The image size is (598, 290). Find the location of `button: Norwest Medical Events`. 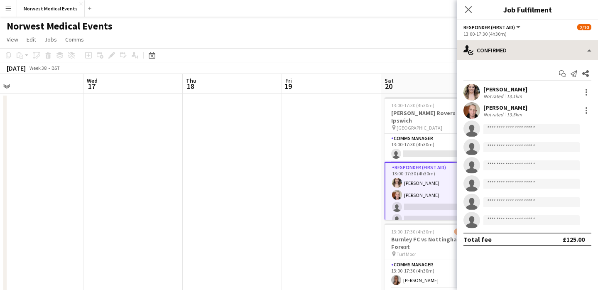

button: Norwest Medical Events is located at coordinates (51, 8).